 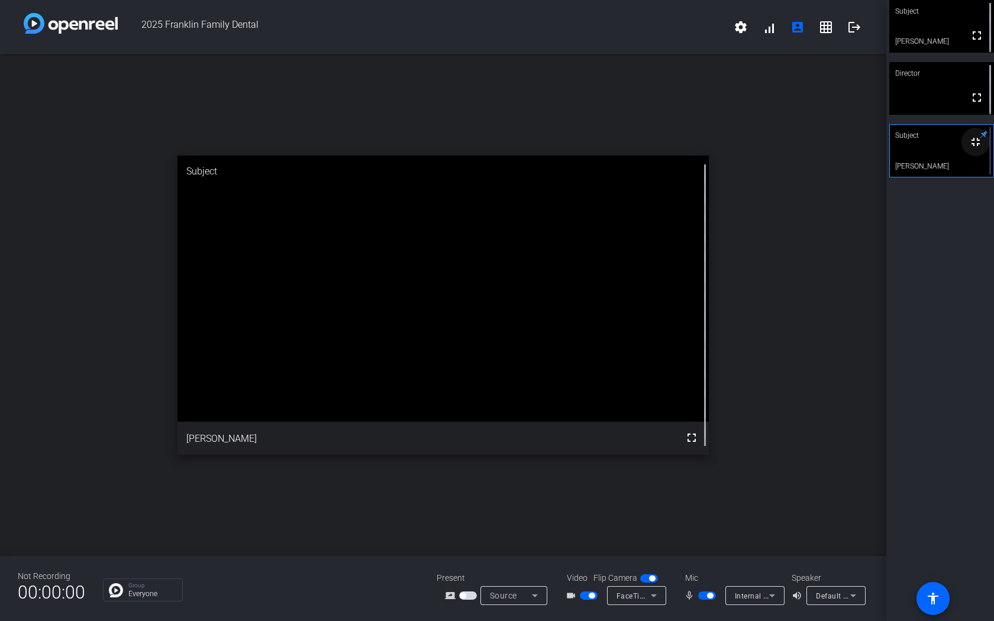 What do you see at coordinates (826, 27) in the screenshot?
I see `mat-icon: grid_on` at bounding box center [826, 27].